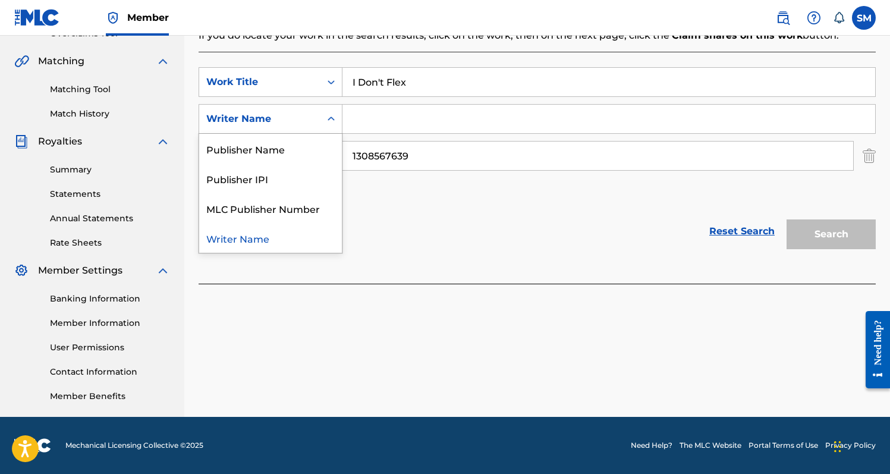  Describe the element at coordinates (711, 445) in the screenshot. I see `a: The MLC Website` at that location.